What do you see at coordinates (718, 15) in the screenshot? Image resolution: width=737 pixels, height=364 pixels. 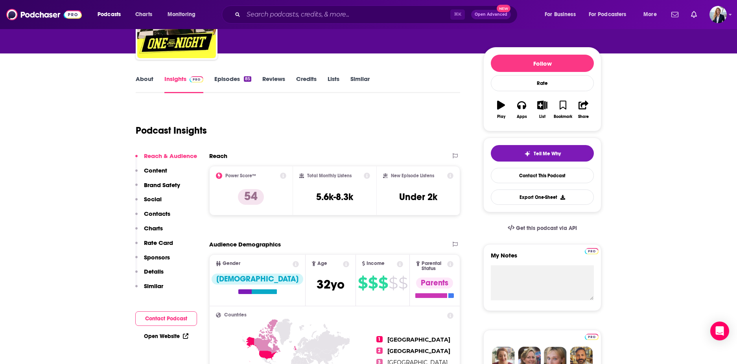 I see `img: User Profile` at bounding box center [718, 15].